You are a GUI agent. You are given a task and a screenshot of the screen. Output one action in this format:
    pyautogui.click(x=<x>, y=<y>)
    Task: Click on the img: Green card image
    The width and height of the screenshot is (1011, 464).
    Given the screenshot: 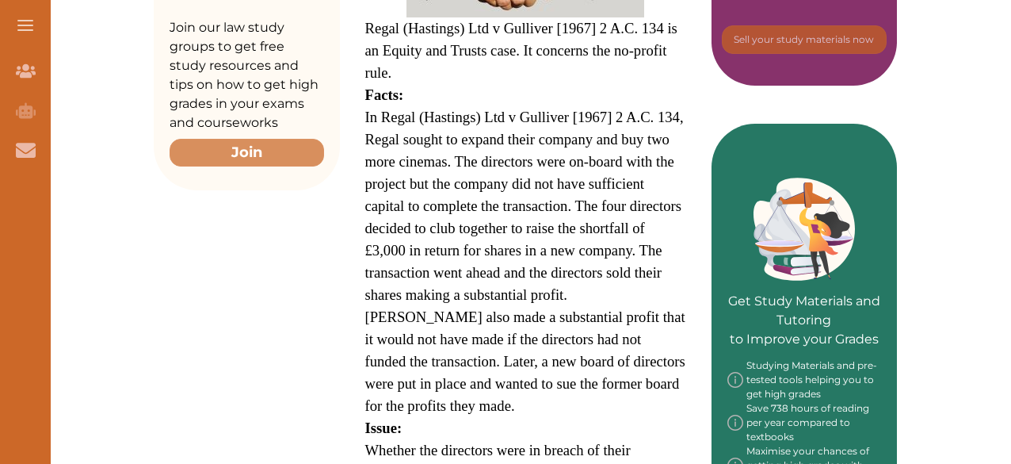 What is the action you would take?
    pyautogui.click(x=804, y=229)
    